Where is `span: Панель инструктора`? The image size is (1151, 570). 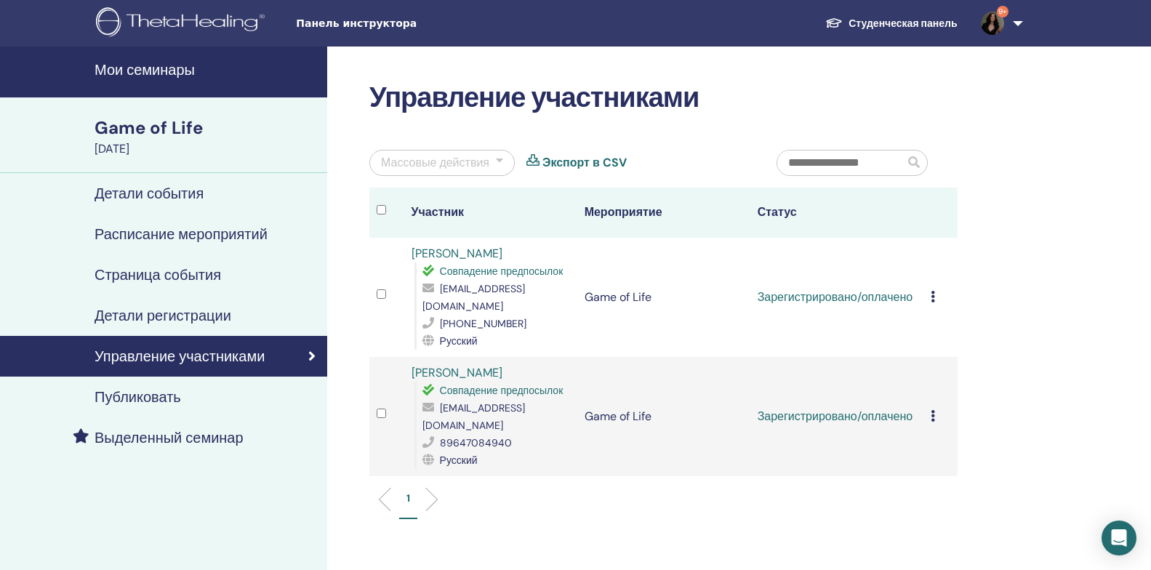 span: Панель инструктора is located at coordinates (405, 23).